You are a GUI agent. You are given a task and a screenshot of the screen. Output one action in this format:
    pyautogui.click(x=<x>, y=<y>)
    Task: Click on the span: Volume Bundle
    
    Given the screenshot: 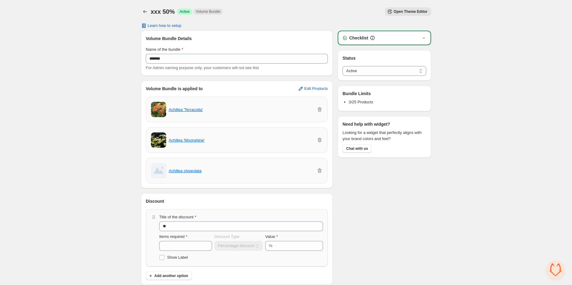 What is the action you would take?
    pyautogui.click(x=208, y=12)
    